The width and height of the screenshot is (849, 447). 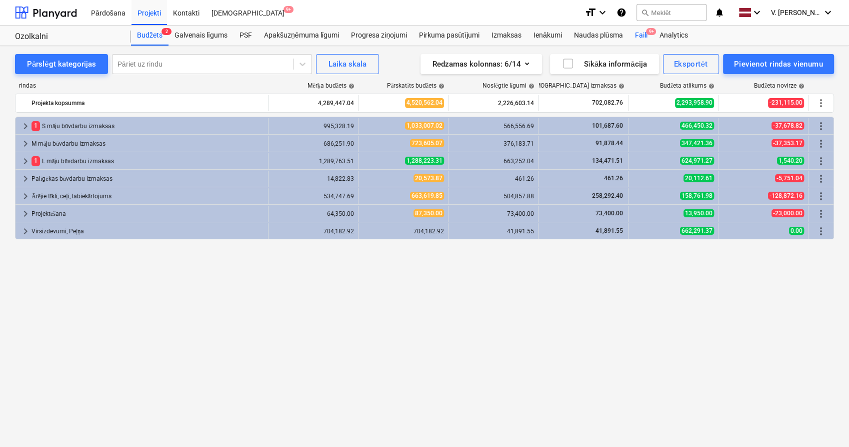 I want to click on div: L māju būvdarbu izmaksas, so click(x=148, y=161).